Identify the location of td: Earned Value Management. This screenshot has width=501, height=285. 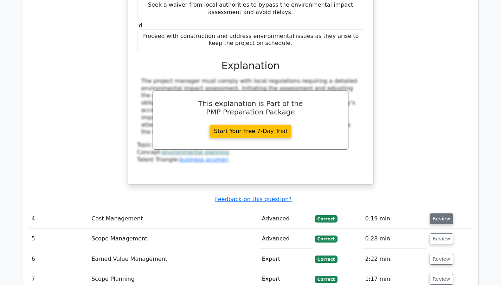
(174, 259).